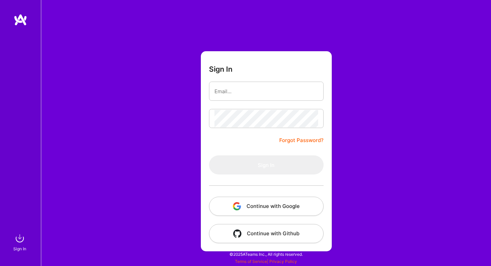 The image size is (491, 266). What do you see at coordinates (20, 20) in the screenshot?
I see `img: logo` at bounding box center [20, 20].